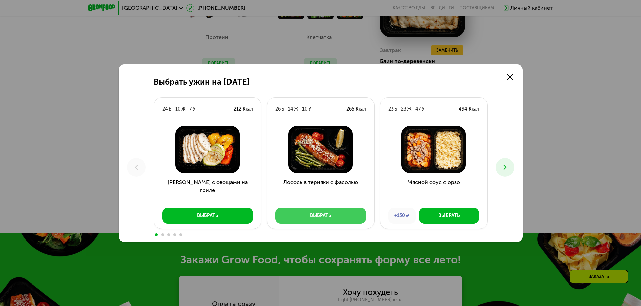 Image resolution: width=641 pixels, height=306 pixels. I want to click on h3: Мясной соус с орзо, so click(434, 191).